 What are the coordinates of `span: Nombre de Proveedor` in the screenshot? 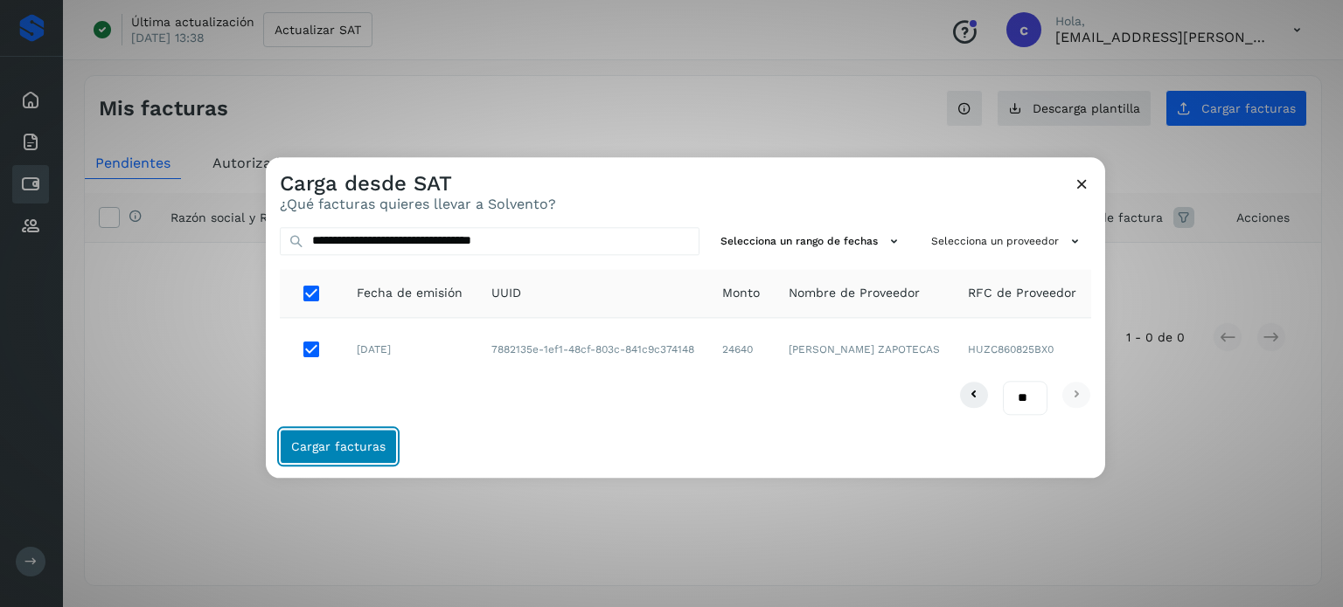 It's located at (854, 294).